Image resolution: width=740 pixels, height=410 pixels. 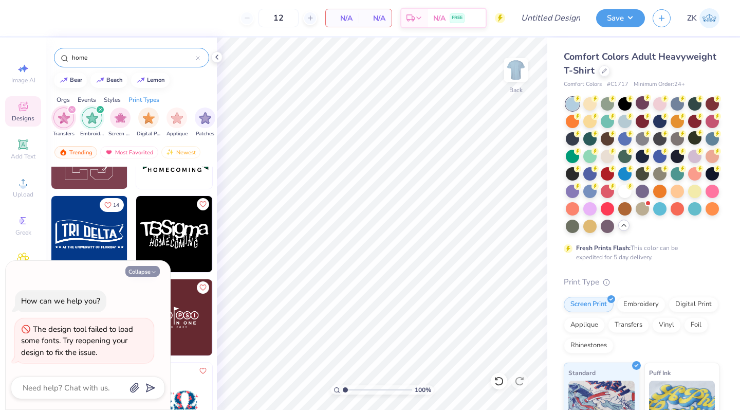 What do you see at coordinates (589, 304) in the screenshot?
I see `div: Screen Print` at bounding box center [589, 304].